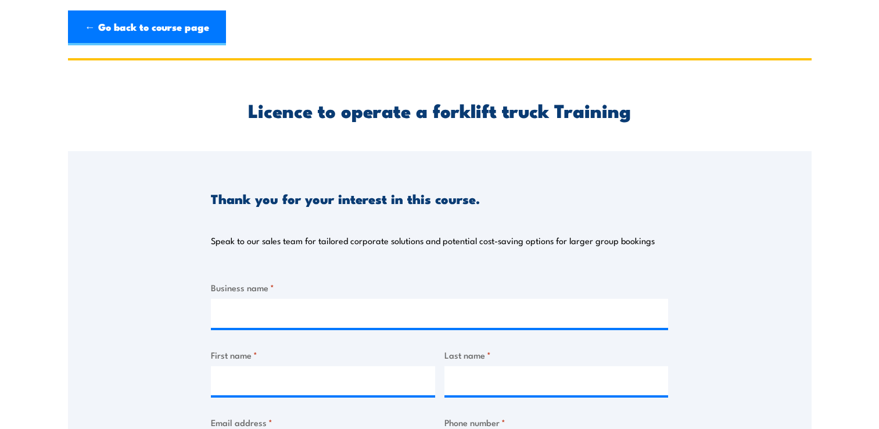 The height and width of the screenshot is (429, 879). I want to click on h3: Thank you for your interest in this course., so click(345, 198).